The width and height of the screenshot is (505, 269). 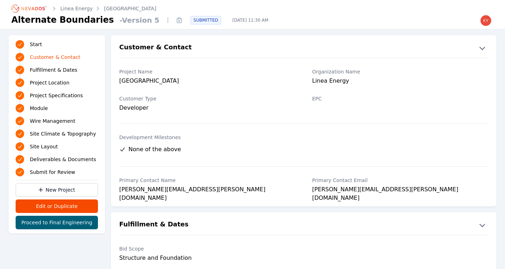 I want to click on label: Organization Name, so click(x=400, y=72).